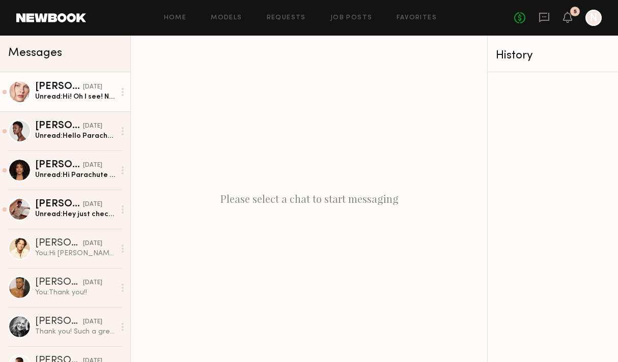 The height and width of the screenshot is (362, 618). What do you see at coordinates (593, 18) in the screenshot?
I see `a: N` at bounding box center [593, 18].